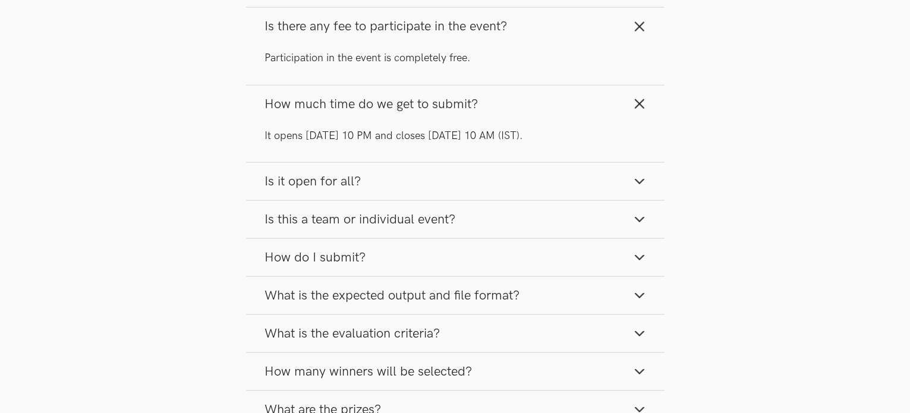 Image resolution: width=910 pixels, height=413 pixels. Describe the element at coordinates (455, 257) in the screenshot. I see `button: How do I submit?` at that location.